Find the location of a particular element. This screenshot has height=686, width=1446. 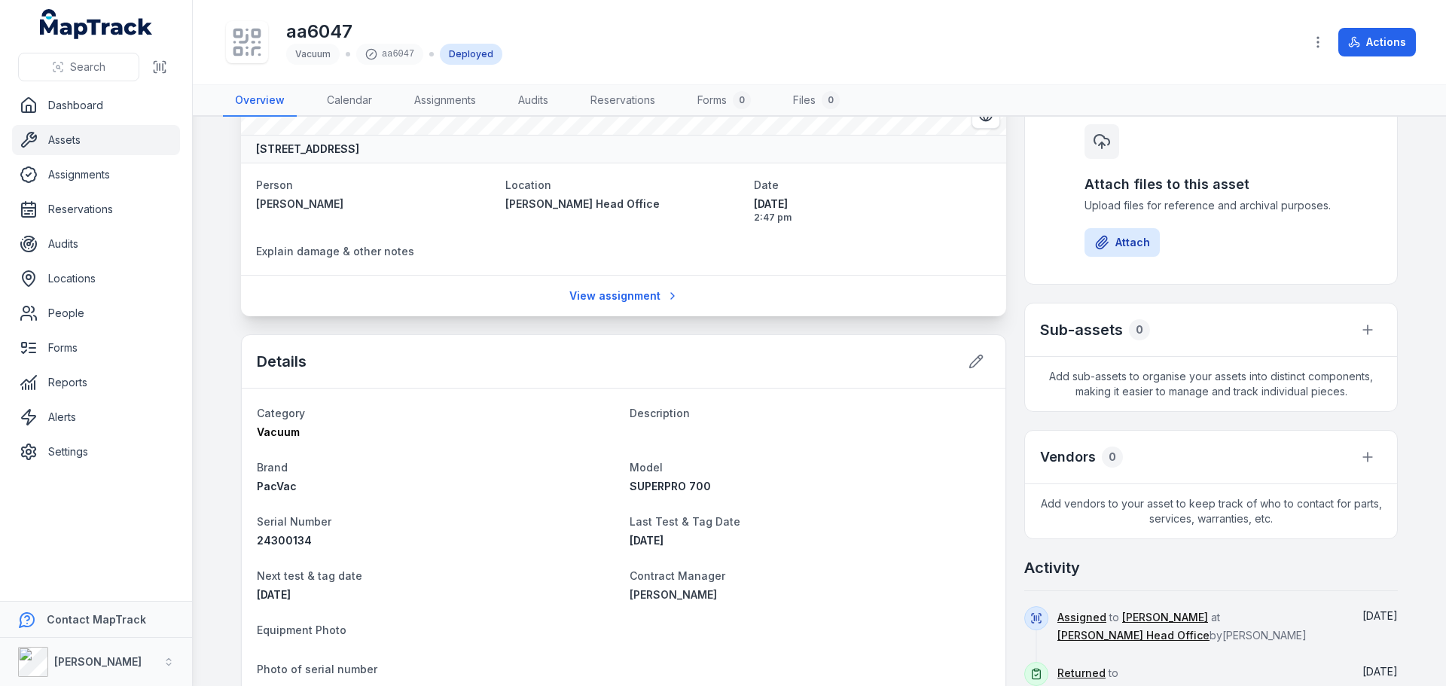

strong: Contact MapTrack is located at coordinates (96, 619).